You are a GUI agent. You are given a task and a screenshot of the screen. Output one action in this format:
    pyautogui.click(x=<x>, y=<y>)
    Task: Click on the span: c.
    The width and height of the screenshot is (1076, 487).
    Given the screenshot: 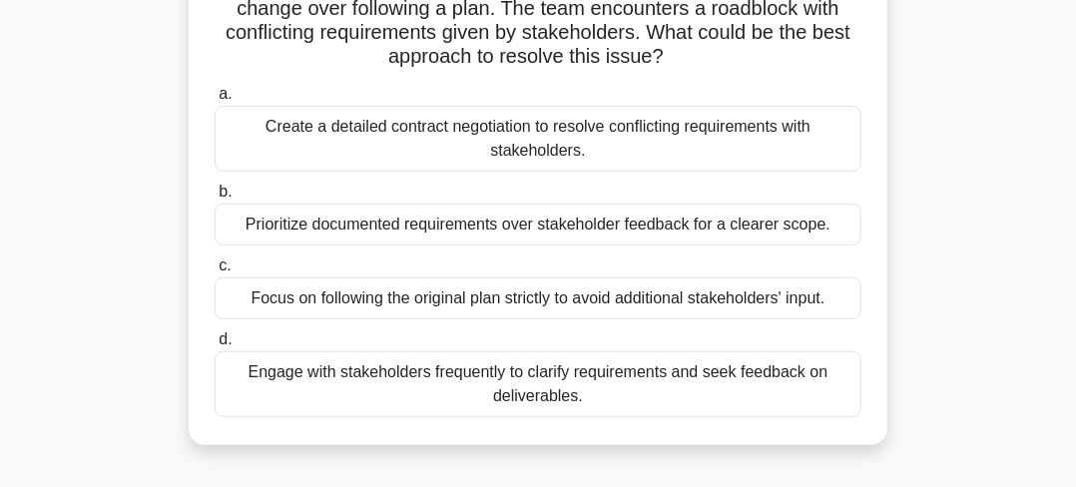 What is the action you would take?
    pyautogui.click(x=225, y=265)
    